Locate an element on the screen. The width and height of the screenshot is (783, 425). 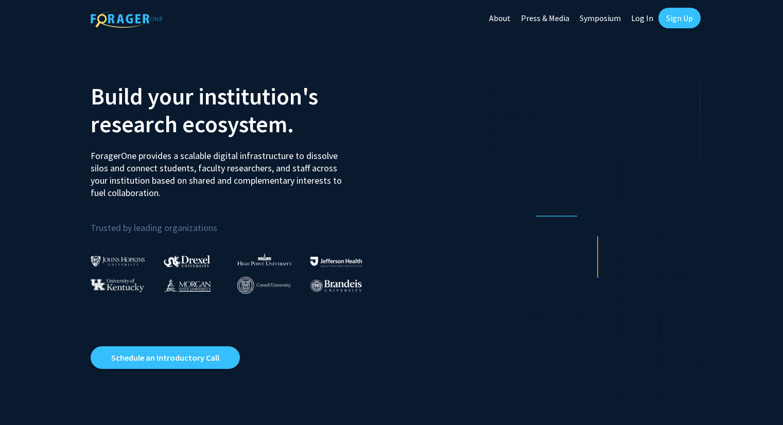
img: University of Kentucky is located at coordinates (117, 285).